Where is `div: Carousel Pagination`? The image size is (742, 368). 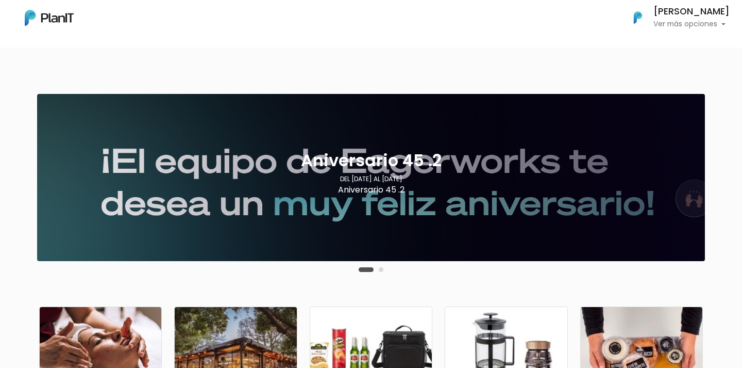
div: Carousel Pagination is located at coordinates (371, 269).